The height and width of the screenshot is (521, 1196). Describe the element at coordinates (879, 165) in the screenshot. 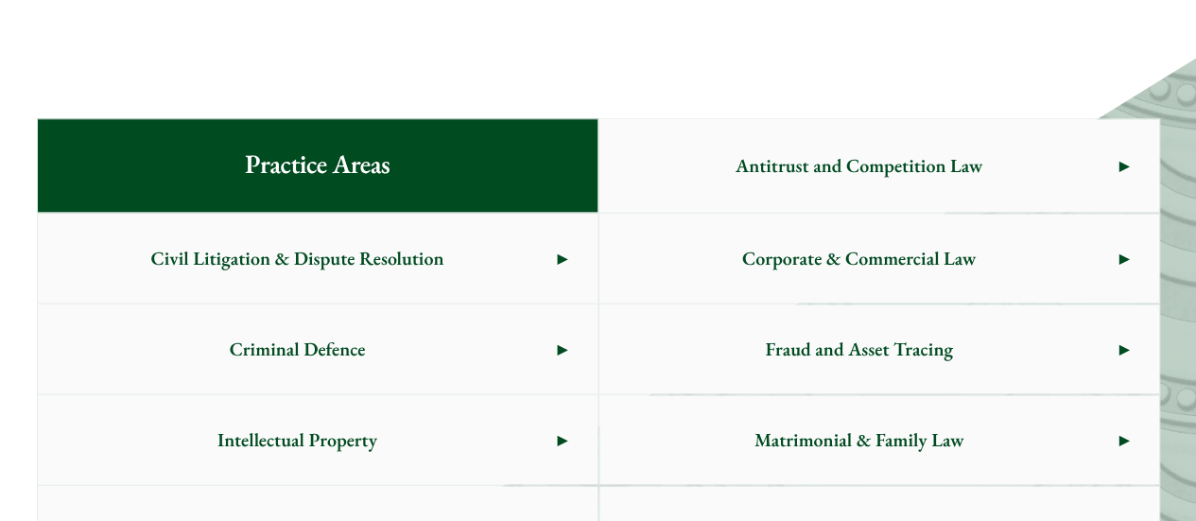

I see `a: Antitrust and Competition Law` at that location.